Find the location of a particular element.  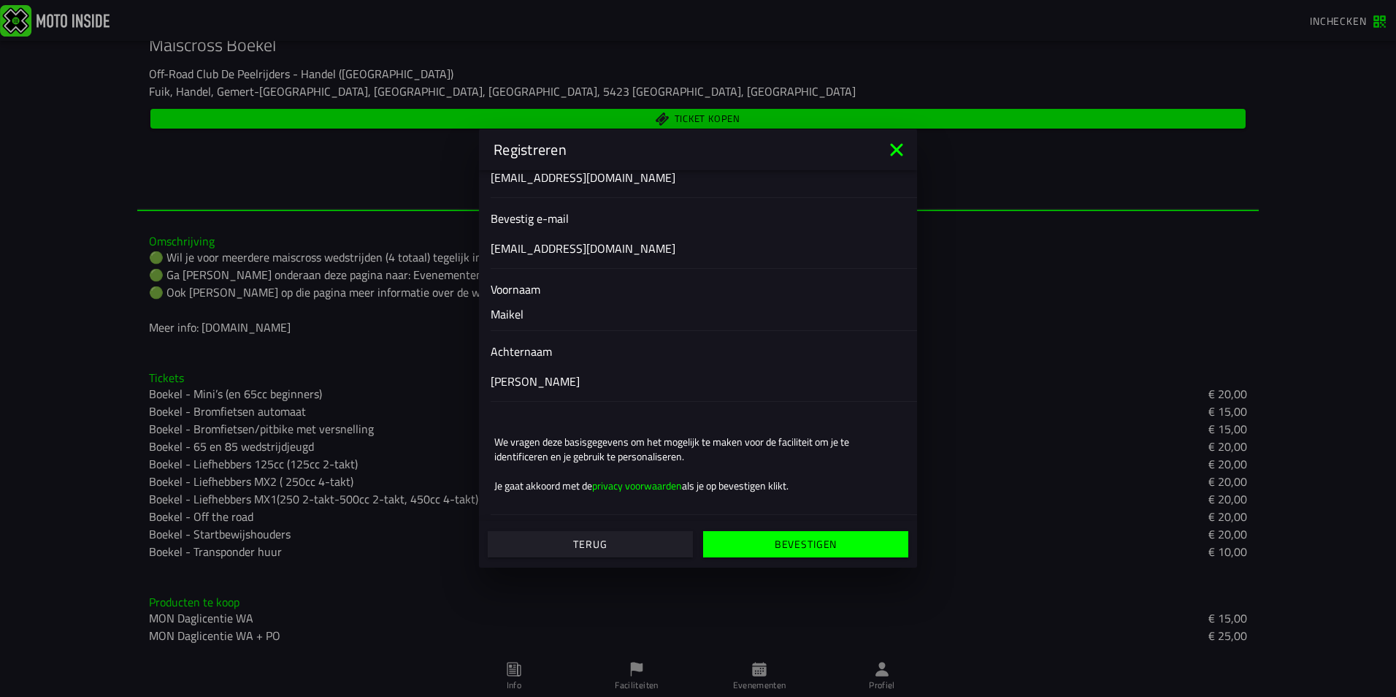

ion-text: privacy voorwaarden is located at coordinates (637, 485).